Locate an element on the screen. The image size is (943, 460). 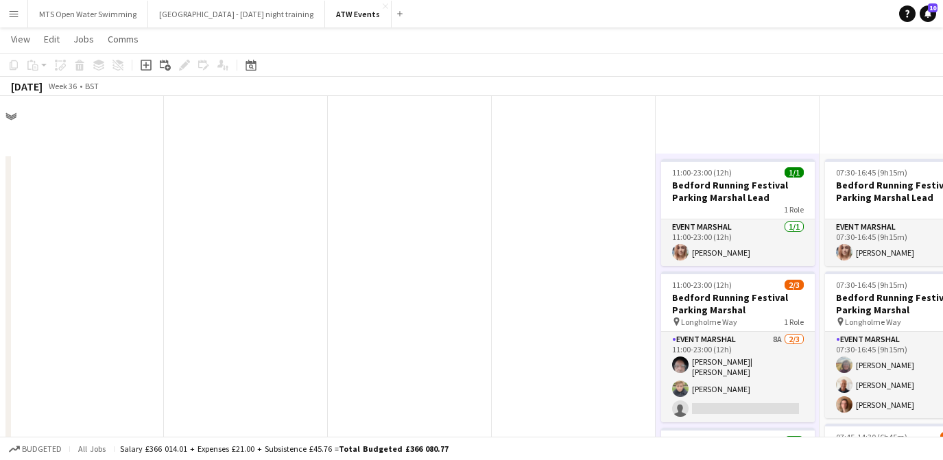
span: Edit is located at coordinates (51, 39).